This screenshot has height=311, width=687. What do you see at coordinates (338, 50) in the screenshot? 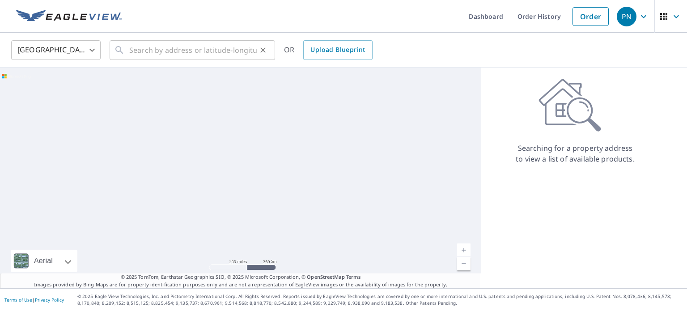
I see `a: Upload Blueprint` at bounding box center [338, 50].